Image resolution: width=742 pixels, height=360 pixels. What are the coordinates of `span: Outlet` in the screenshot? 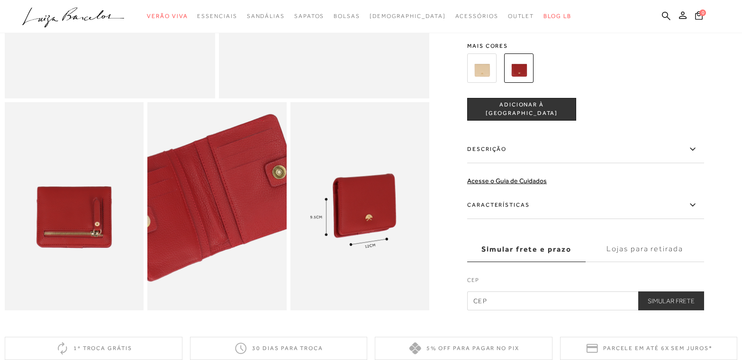 It's located at (521, 16).